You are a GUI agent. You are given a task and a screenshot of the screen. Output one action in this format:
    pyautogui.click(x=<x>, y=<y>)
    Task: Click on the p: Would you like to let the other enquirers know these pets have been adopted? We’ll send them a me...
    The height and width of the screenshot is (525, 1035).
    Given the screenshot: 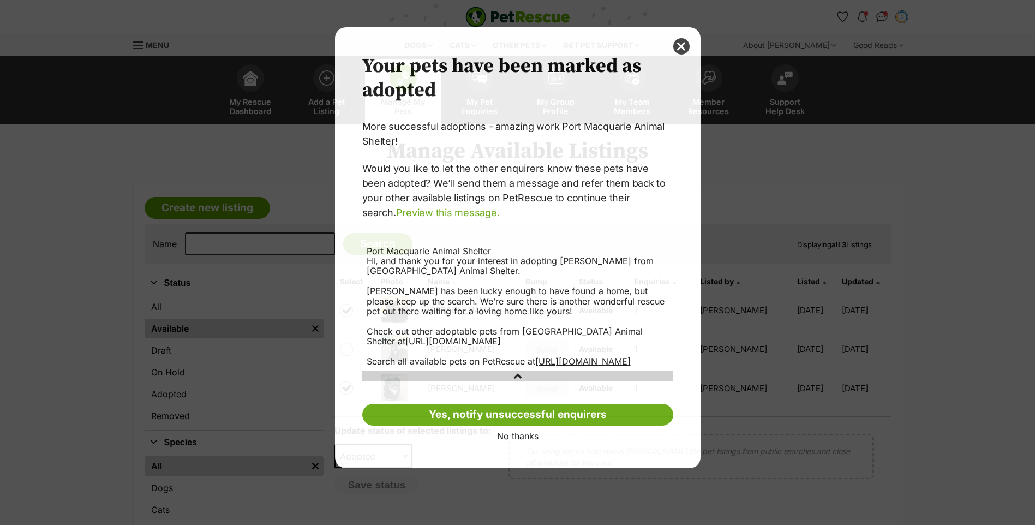 What is the action you would take?
    pyautogui.click(x=518, y=190)
    